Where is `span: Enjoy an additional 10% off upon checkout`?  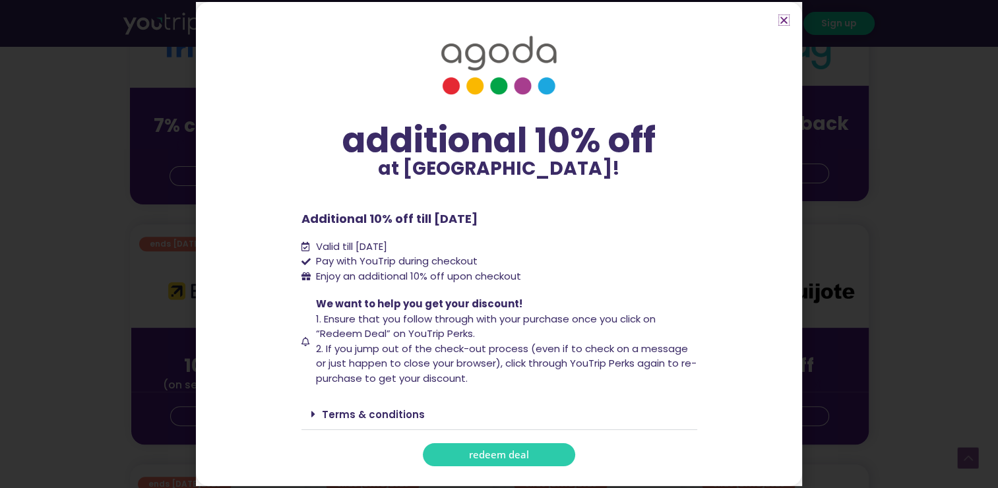 span: Enjoy an additional 10% off upon checkout is located at coordinates (418, 276).